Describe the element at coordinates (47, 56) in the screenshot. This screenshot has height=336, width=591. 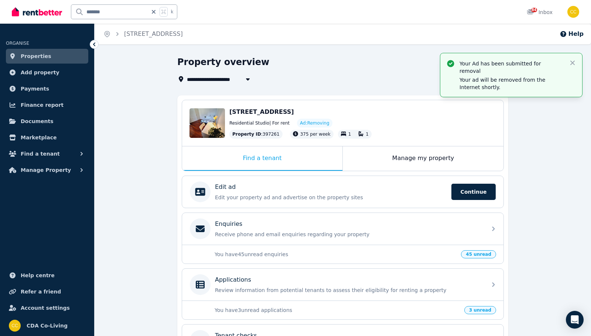
I see `a: Properties` at that location.